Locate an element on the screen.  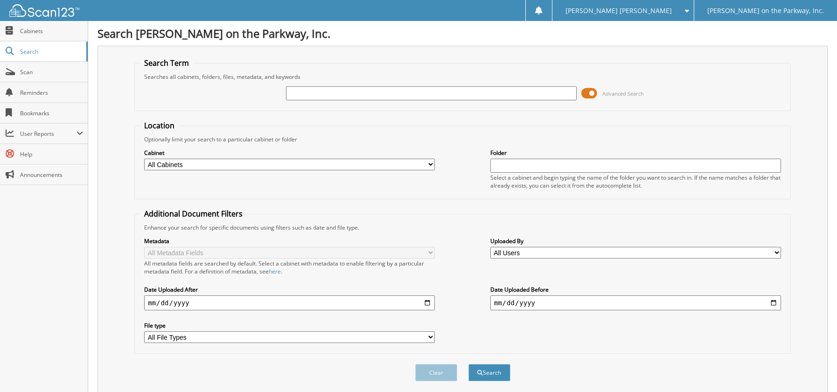
legend: Additional Document Filters is located at coordinates (193, 214).